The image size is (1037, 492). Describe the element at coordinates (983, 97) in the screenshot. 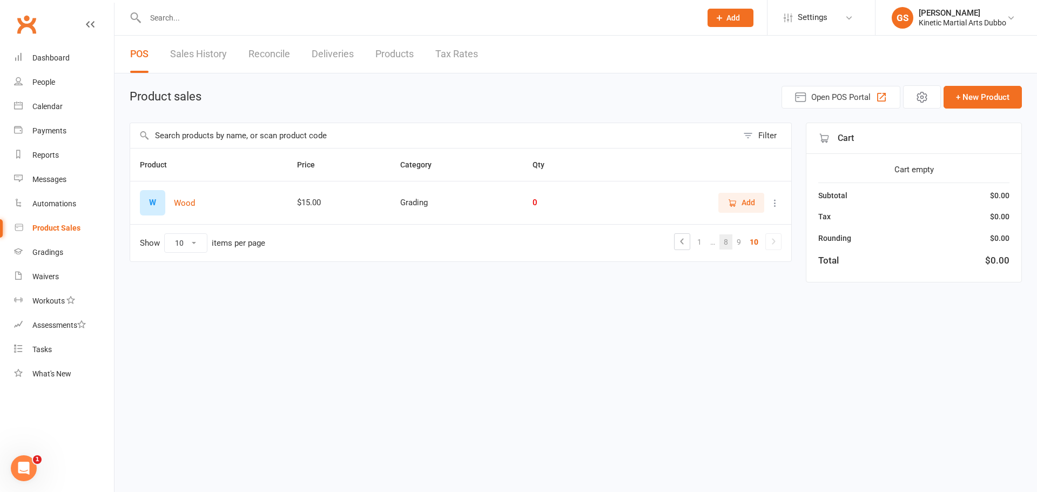

I see `button: + New Product` at that location.